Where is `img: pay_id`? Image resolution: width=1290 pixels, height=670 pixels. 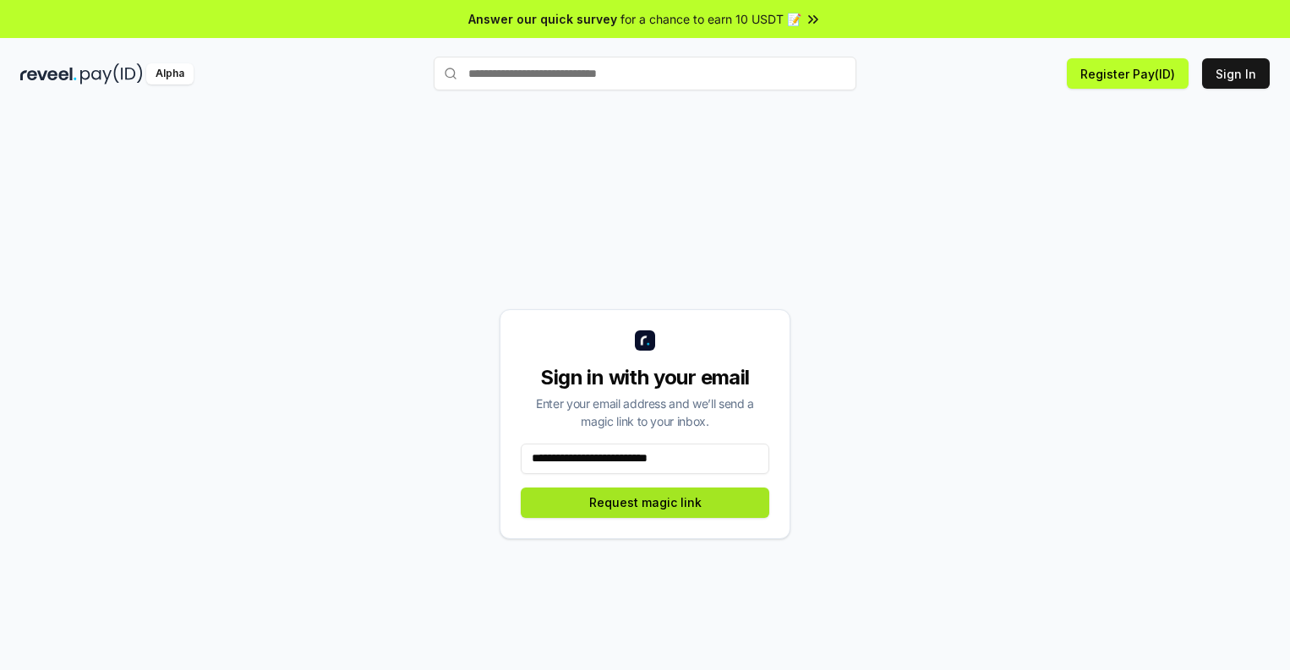 img: pay_id is located at coordinates (112, 74).